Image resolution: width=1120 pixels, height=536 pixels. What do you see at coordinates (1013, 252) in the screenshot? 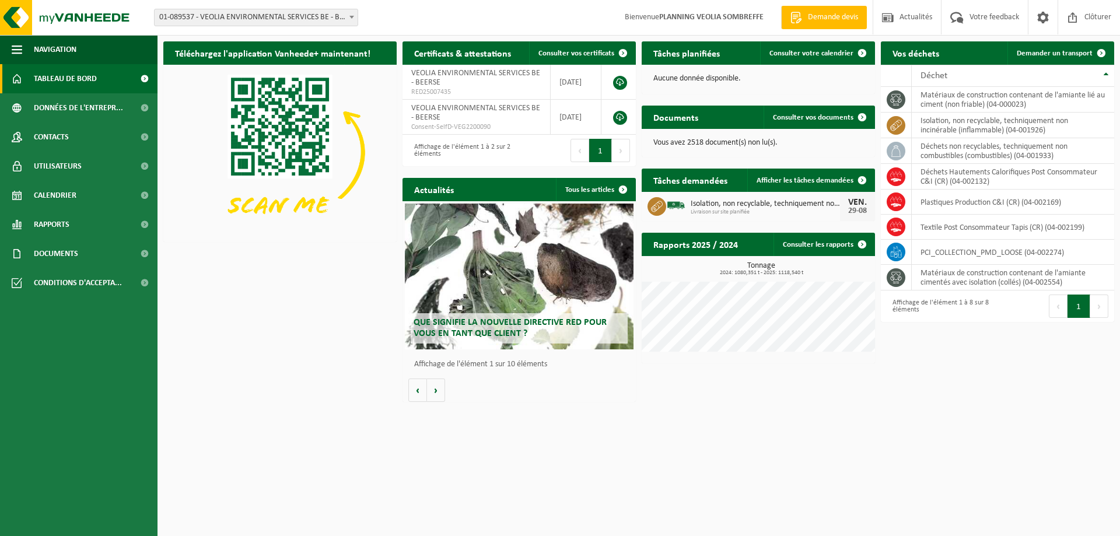
I see `td: PCI_COLLECTION_PMD_LOOSE (04-002274)` at bounding box center [1013, 252].